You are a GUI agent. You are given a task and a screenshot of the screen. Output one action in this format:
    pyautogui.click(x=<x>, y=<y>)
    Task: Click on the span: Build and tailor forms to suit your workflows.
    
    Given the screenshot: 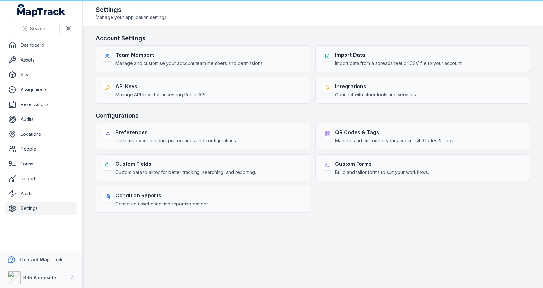 What is the action you would take?
    pyautogui.click(x=382, y=172)
    